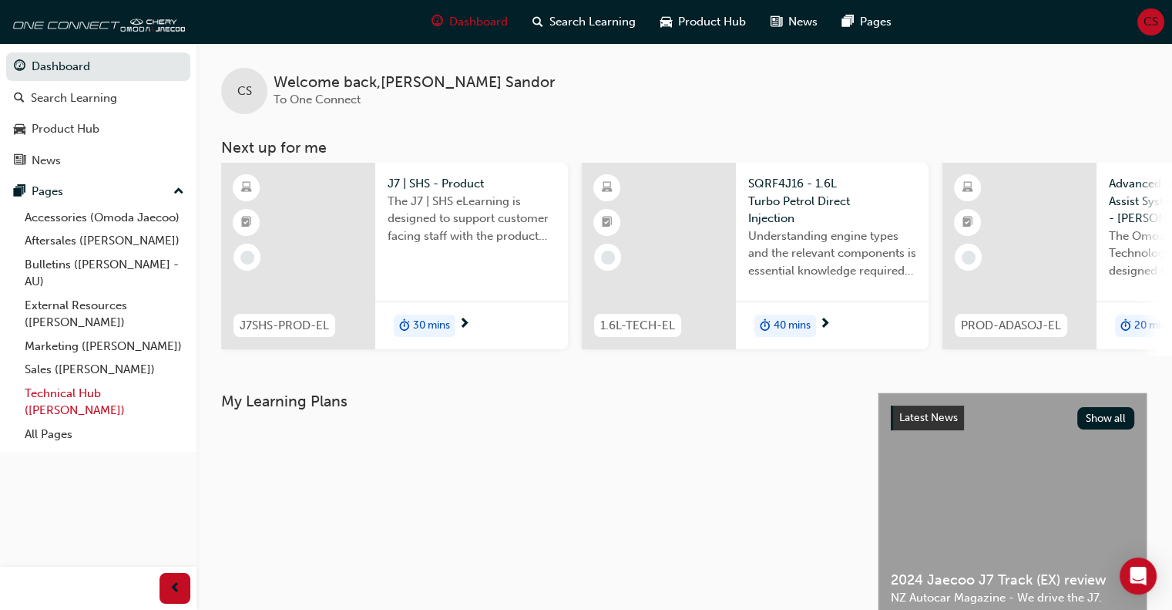 This screenshot has height=610, width=1172. Describe the element at coordinates (1011, 325) in the screenshot. I see `span: PROD-ADASOJ-EL` at that location.